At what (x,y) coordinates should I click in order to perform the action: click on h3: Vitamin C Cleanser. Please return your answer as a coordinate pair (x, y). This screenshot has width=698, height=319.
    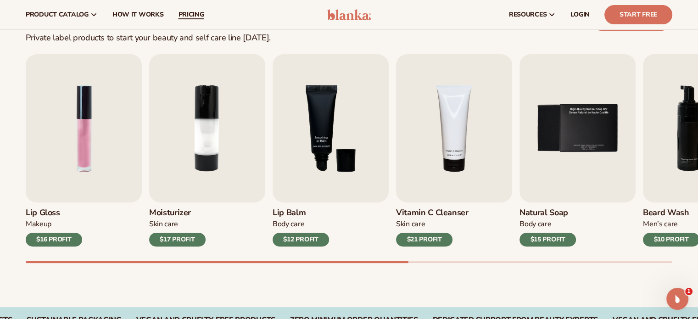
    Looking at the image, I should click on (432, 213).